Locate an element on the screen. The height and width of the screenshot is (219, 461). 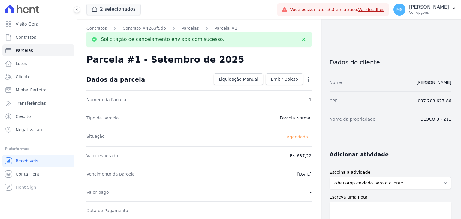
p: Solicitação de cancelamento enviada com sucesso. is located at coordinates (163, 39).